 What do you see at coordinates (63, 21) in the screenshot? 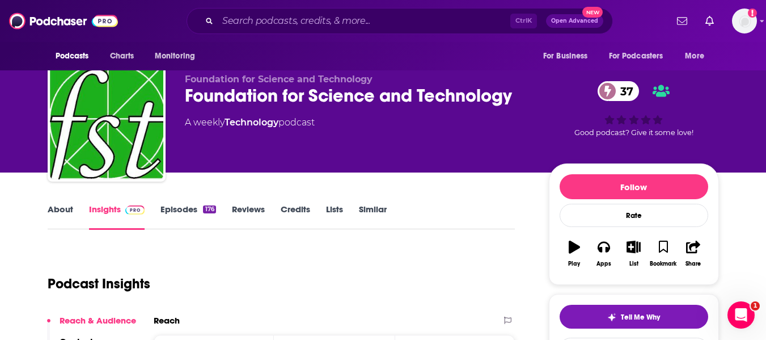
I see `a: Podchaser - Follow, Share and Rate Podcasts` at bounding box center [63, 21].